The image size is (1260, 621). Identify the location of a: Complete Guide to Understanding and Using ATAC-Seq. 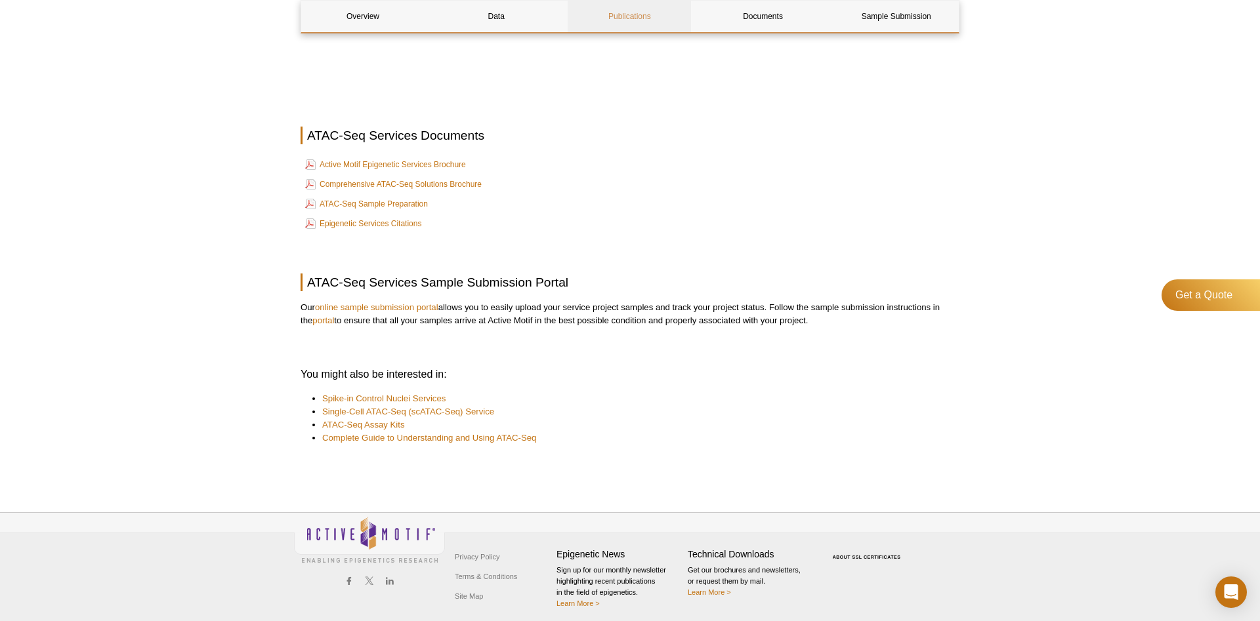
(429, 438).